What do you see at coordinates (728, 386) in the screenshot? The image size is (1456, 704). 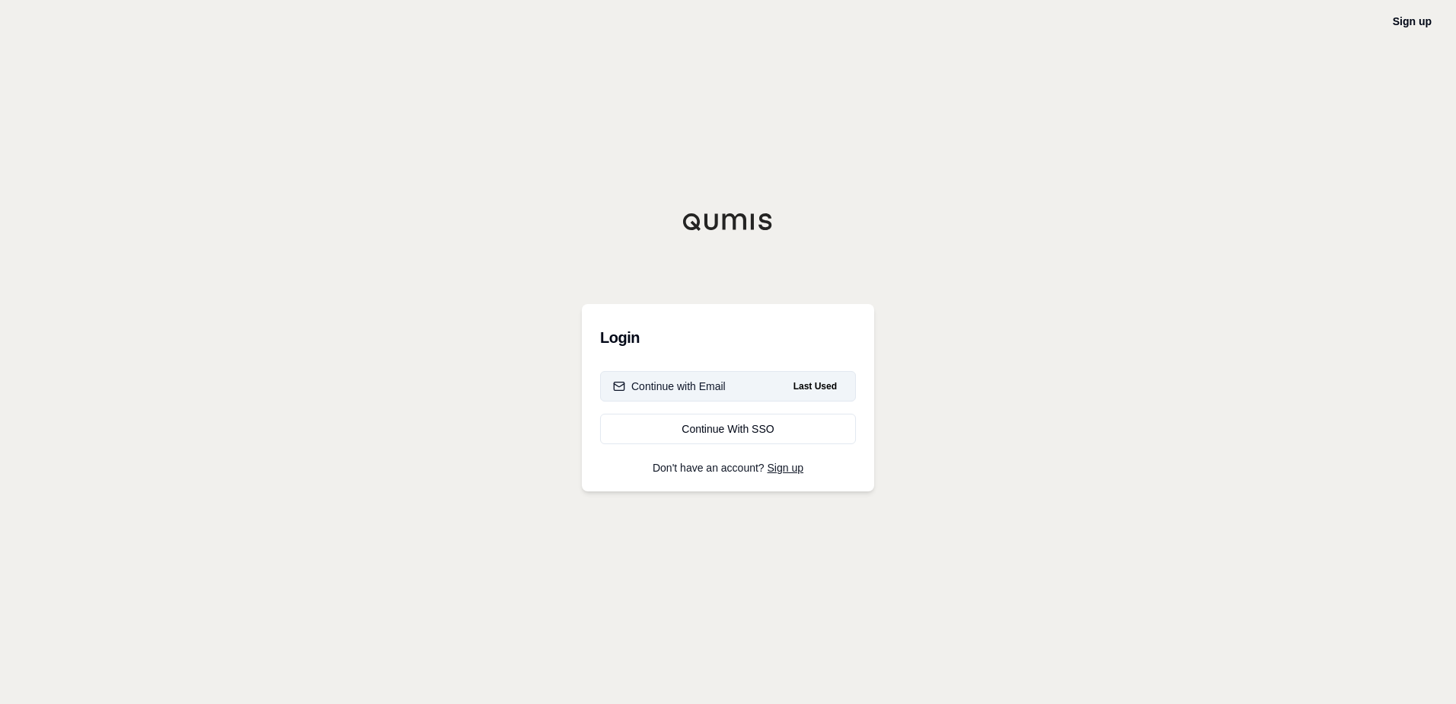 I see `button: Continue with EmailLast Used` at bounding box center [728, 386].